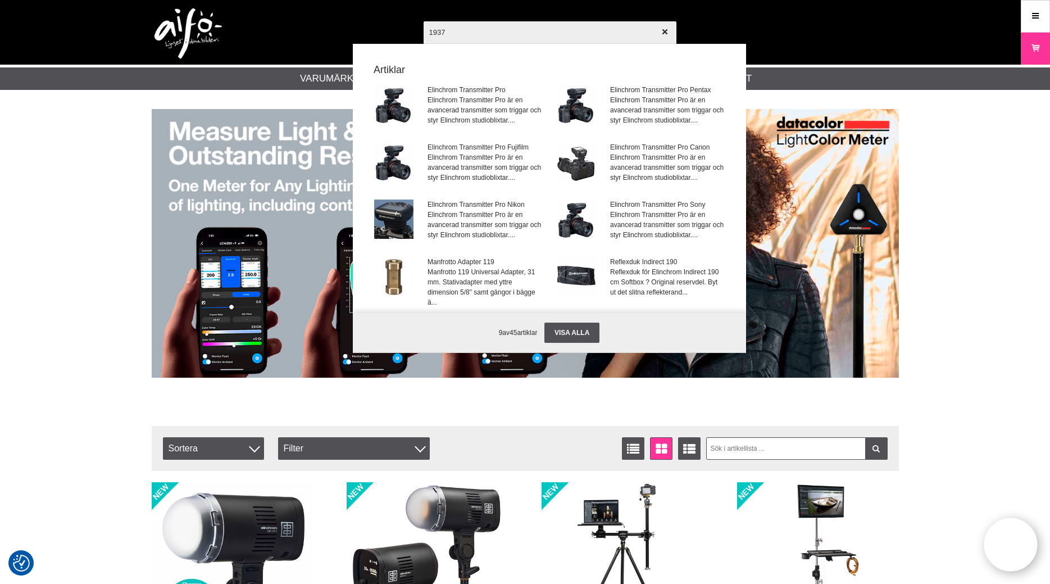 The image size is (1050, 584). What do you see at coordinates (394, 276) in the screenshot?
I see `img: ma119-spigot-01.jpg` at bounding box center [394, 276].